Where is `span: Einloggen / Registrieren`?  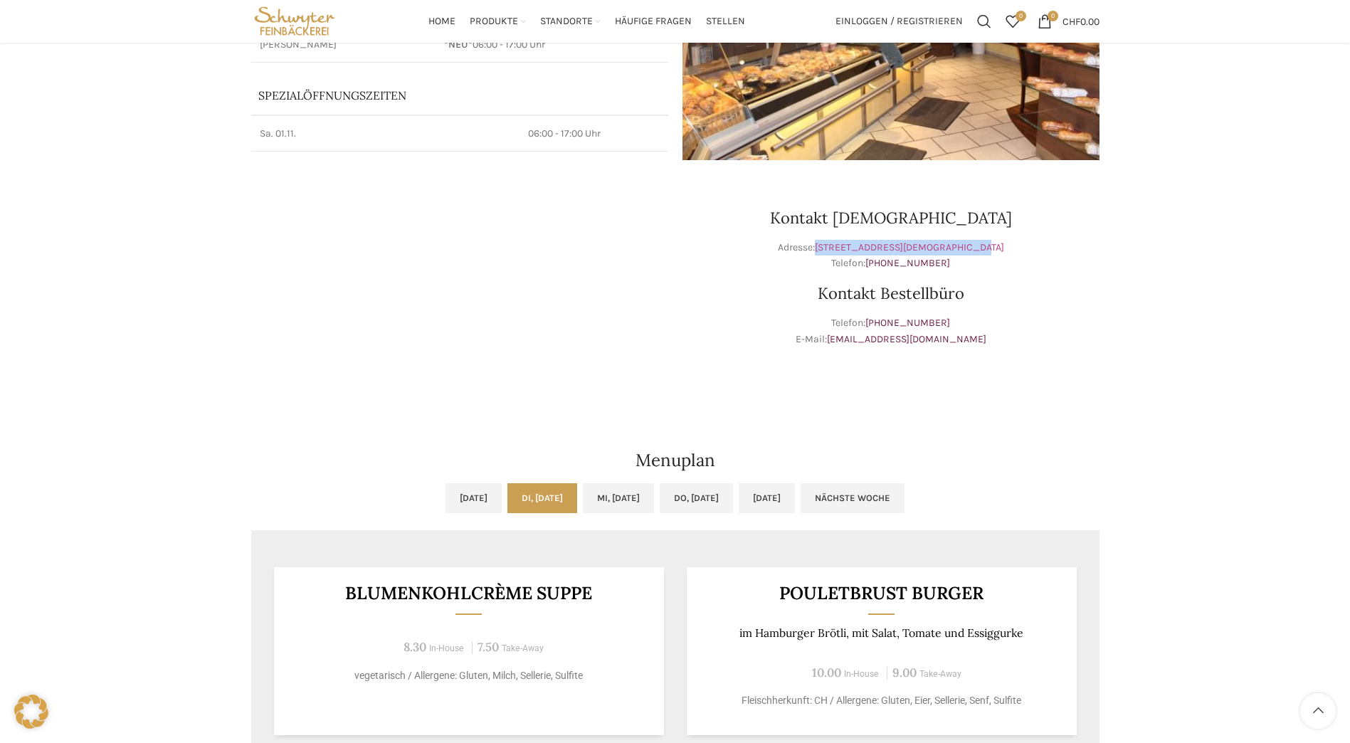 span: Einloggen / Registrieren is located at coordinates (899, 21).